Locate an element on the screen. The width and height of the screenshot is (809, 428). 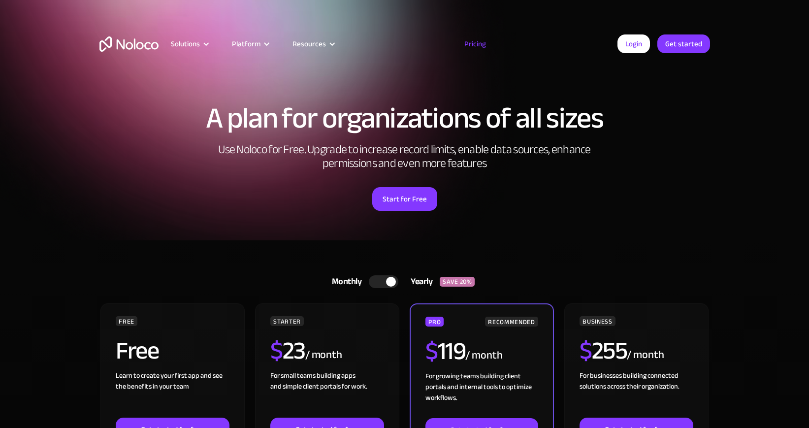
h1: A plan for organizations of all sizes is located at coordinates (405, 118).